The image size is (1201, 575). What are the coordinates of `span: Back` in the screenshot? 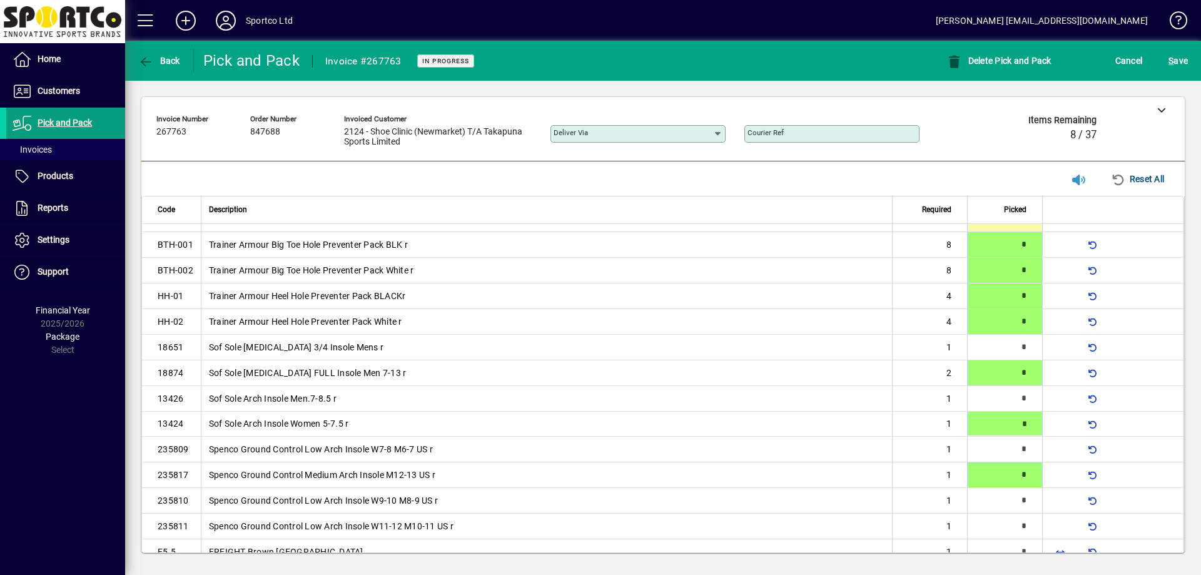 It's located at (159, 61).